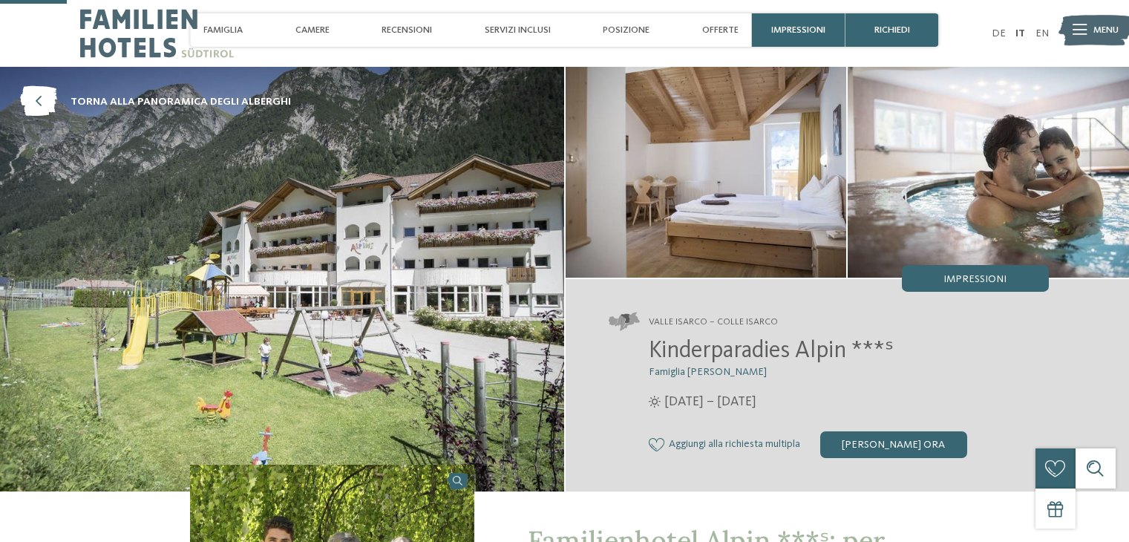  I want to click on a: DE, so click(998, 33).